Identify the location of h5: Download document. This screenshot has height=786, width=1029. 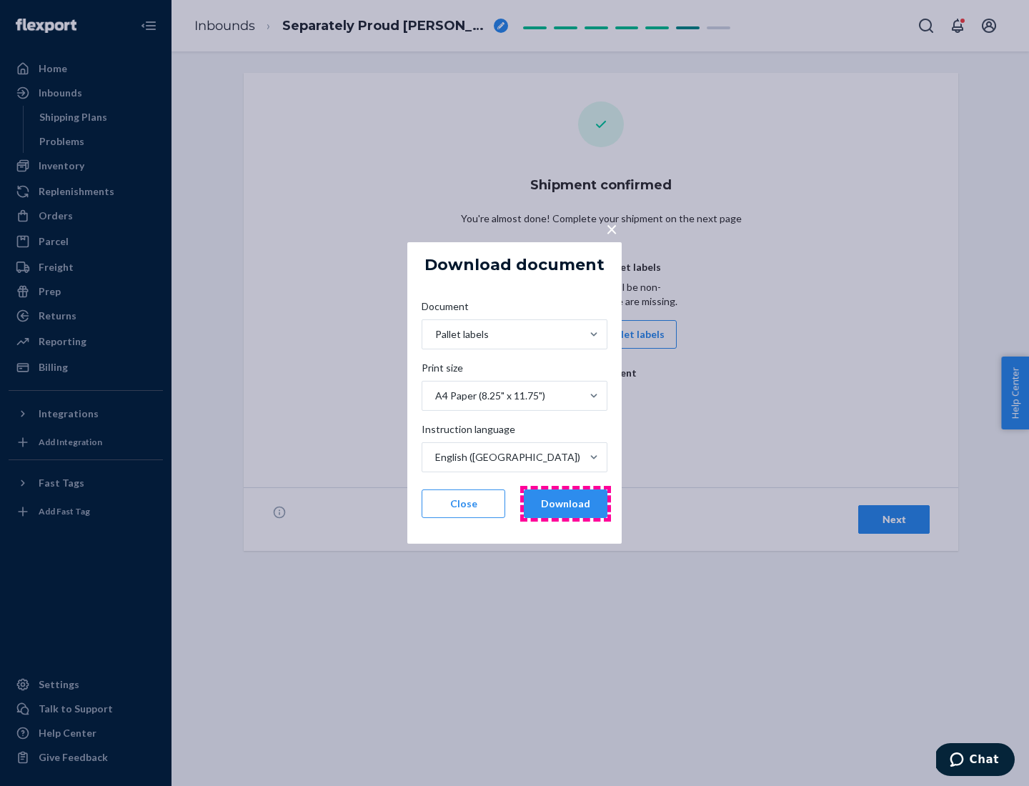
(514, 265).